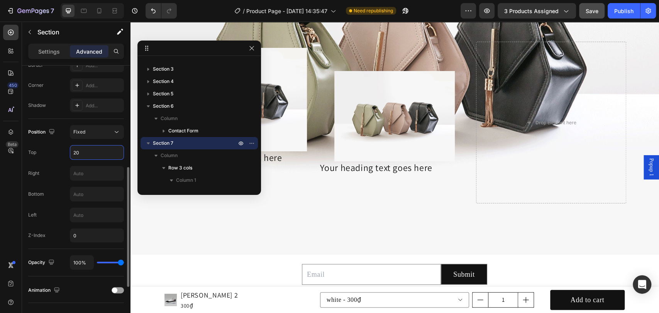 The image size is (659, 313). I want to click on div: Open Intercom Messenger, so click(642, 284).